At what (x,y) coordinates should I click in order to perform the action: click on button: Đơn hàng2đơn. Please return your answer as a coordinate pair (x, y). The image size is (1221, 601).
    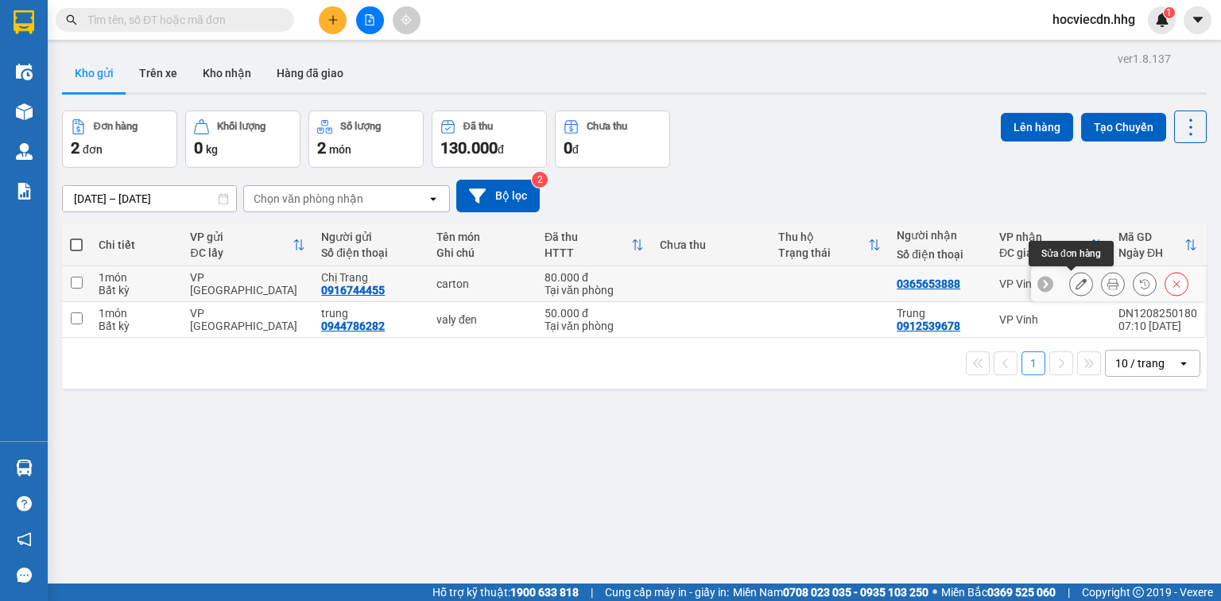
    Looking at the image, I should click on (119, 139).